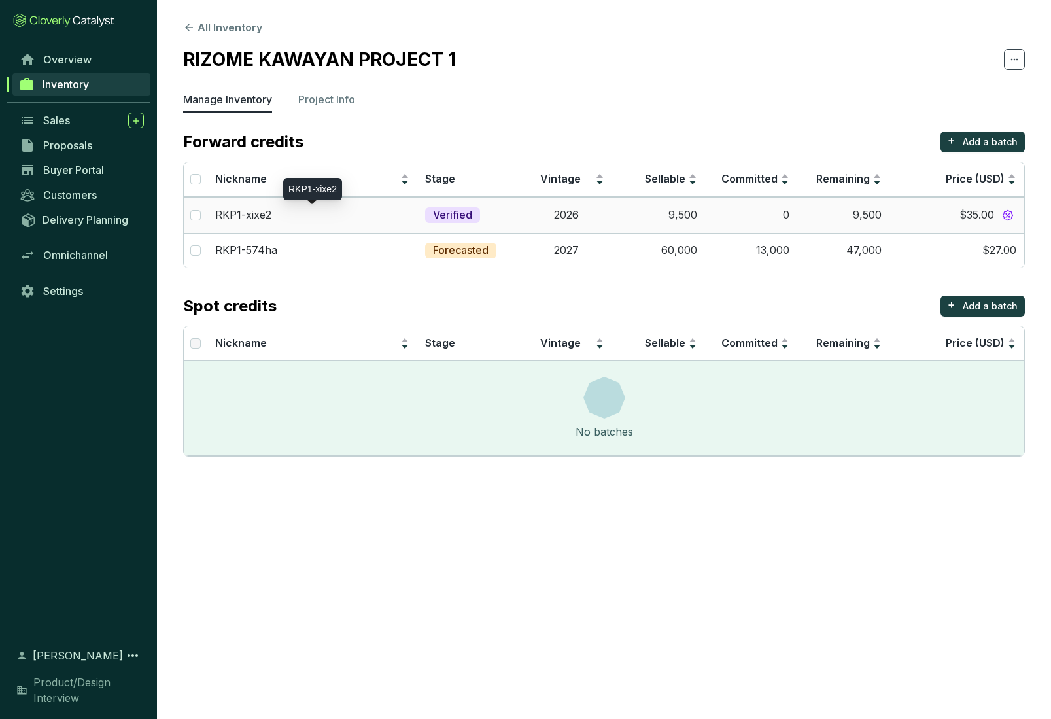  Describe the element at coordinates (82, 255) in the screenshot. I see `a: Omnichannel` at that location.